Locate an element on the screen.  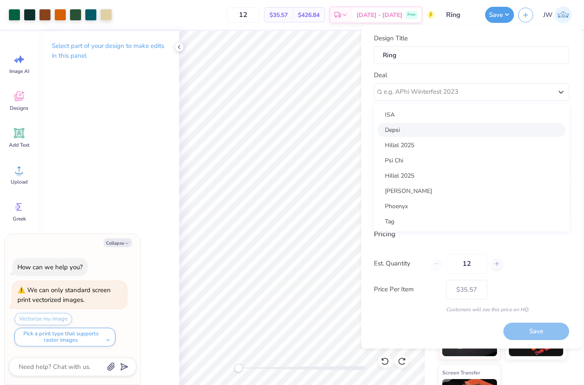
label: Est. Quantity is located at coordinates (399, 263).